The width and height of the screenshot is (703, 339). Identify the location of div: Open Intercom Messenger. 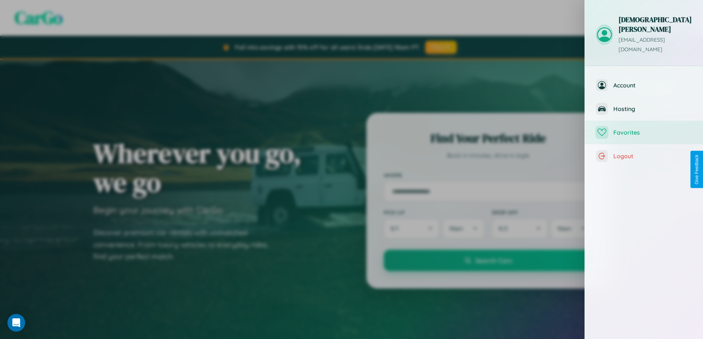
(16, 323).